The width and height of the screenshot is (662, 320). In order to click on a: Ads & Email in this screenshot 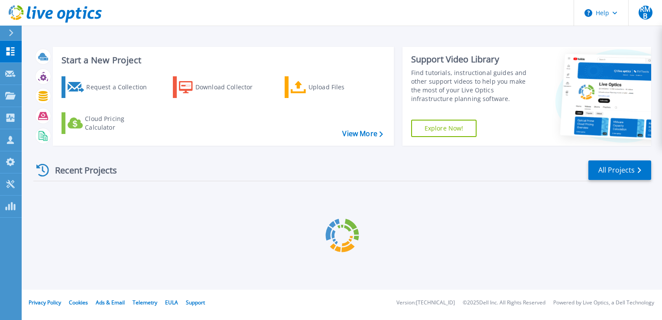, I will do `click(110, 302)`.